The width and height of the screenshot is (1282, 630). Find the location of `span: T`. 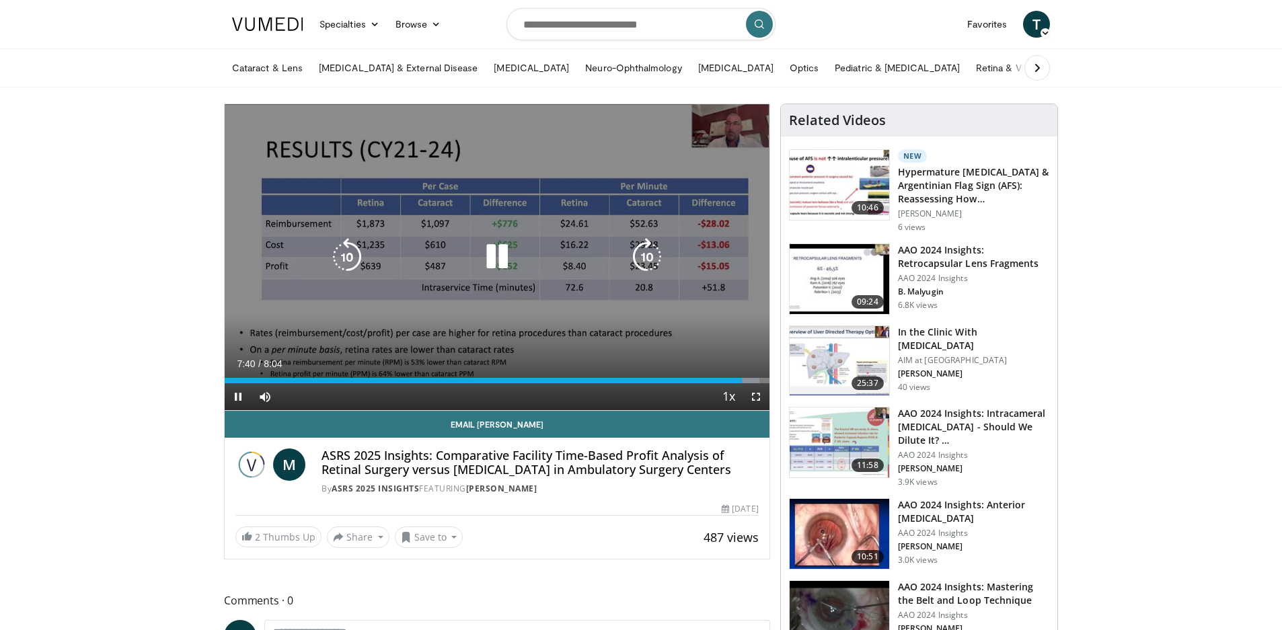

span: T is located at coordinates (1036, 24).